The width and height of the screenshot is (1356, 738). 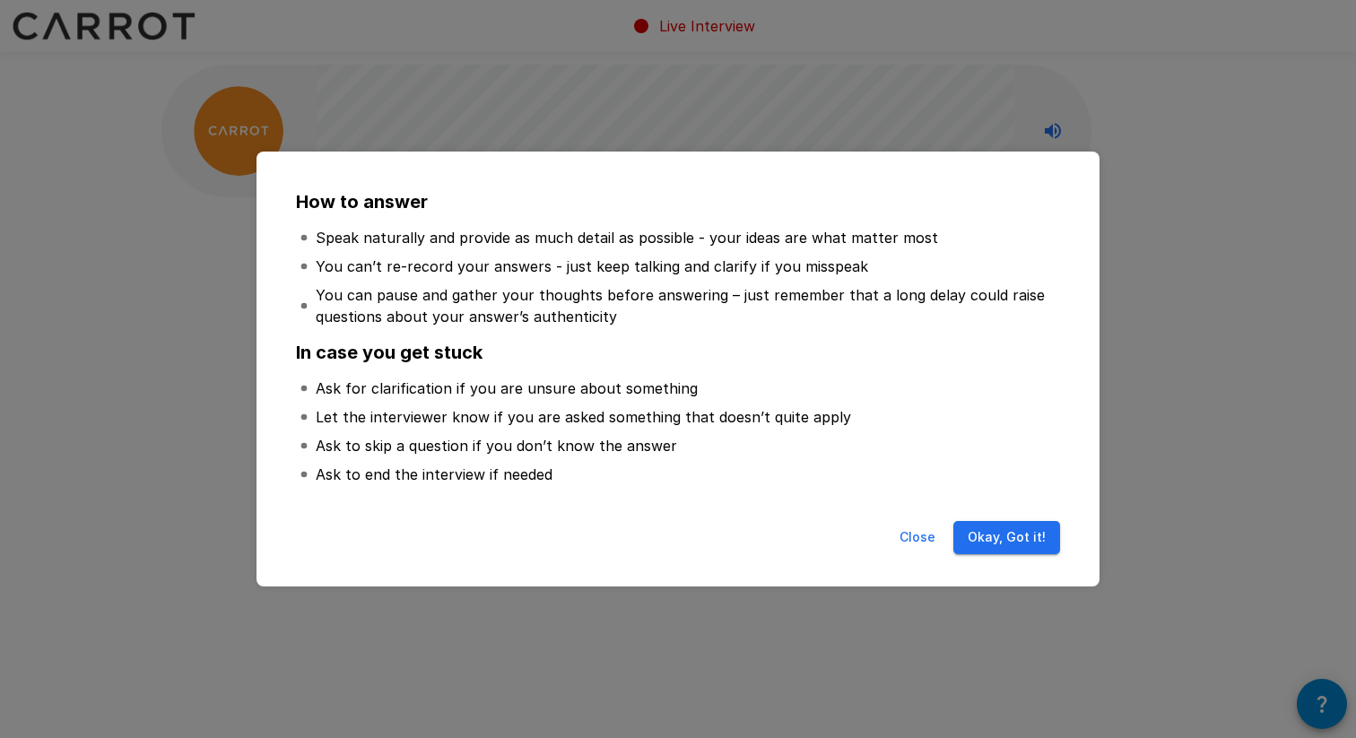 What do you see at coordinates (389, 352) in the screenshot?
I see `b: In case you get stuck` at bounding box center [389, 352].